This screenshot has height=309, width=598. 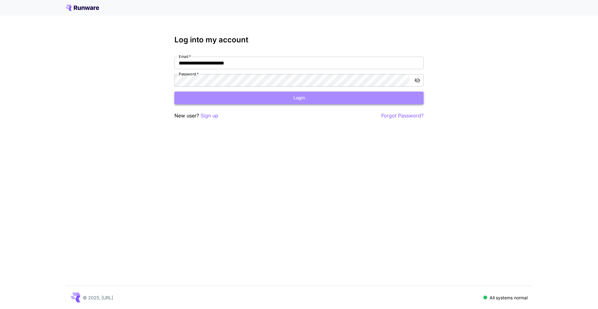 I want to click on p: Sign up, so click(x=209, y=116).